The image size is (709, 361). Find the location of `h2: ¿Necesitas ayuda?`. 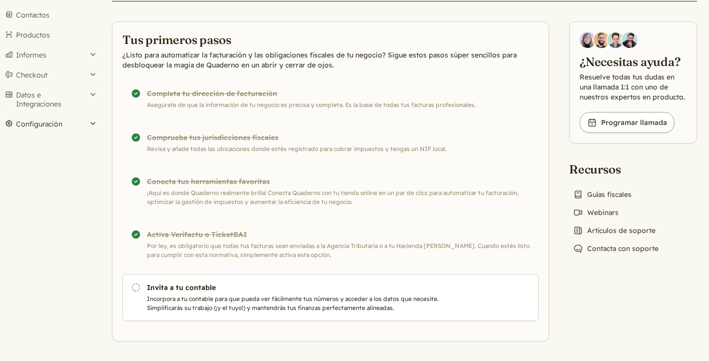

h2: ¿Necesitas ayuda? is located at coordinates (633, 62).